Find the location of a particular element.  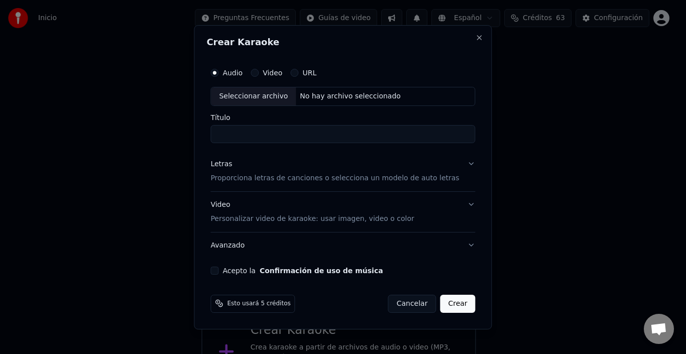

h2: Crear Karaoke is located at coordinates (342, 42).